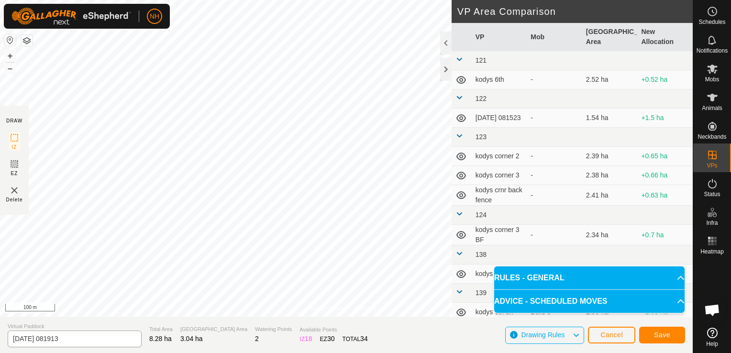  I want to click on td: kodys corner 3 BF, so click(499, 235).